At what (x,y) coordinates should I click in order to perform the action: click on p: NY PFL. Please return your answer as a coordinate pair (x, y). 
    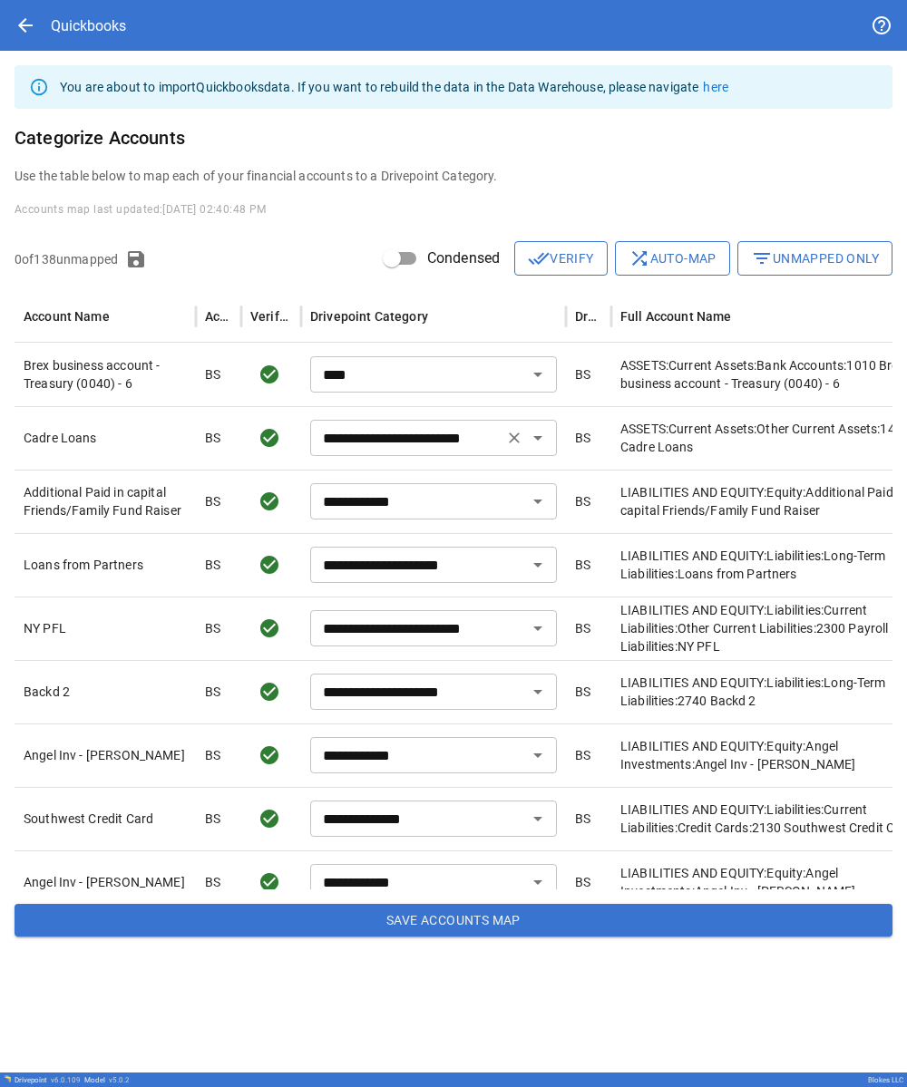
    Looking at the image, I should click on (105, 628).